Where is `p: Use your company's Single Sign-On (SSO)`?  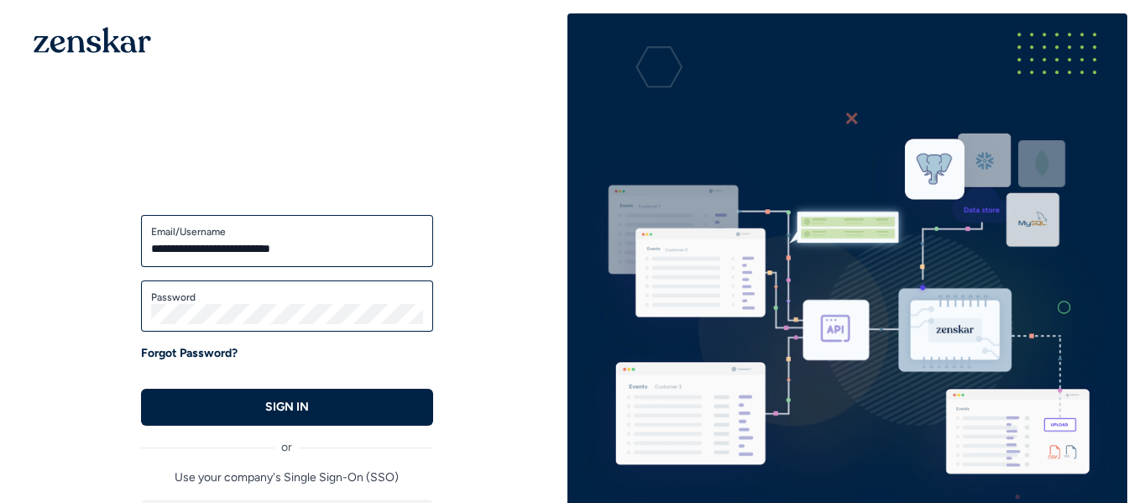 p: Use your company's Single Sign-On (SSO) is located at coordinates (287, 478).